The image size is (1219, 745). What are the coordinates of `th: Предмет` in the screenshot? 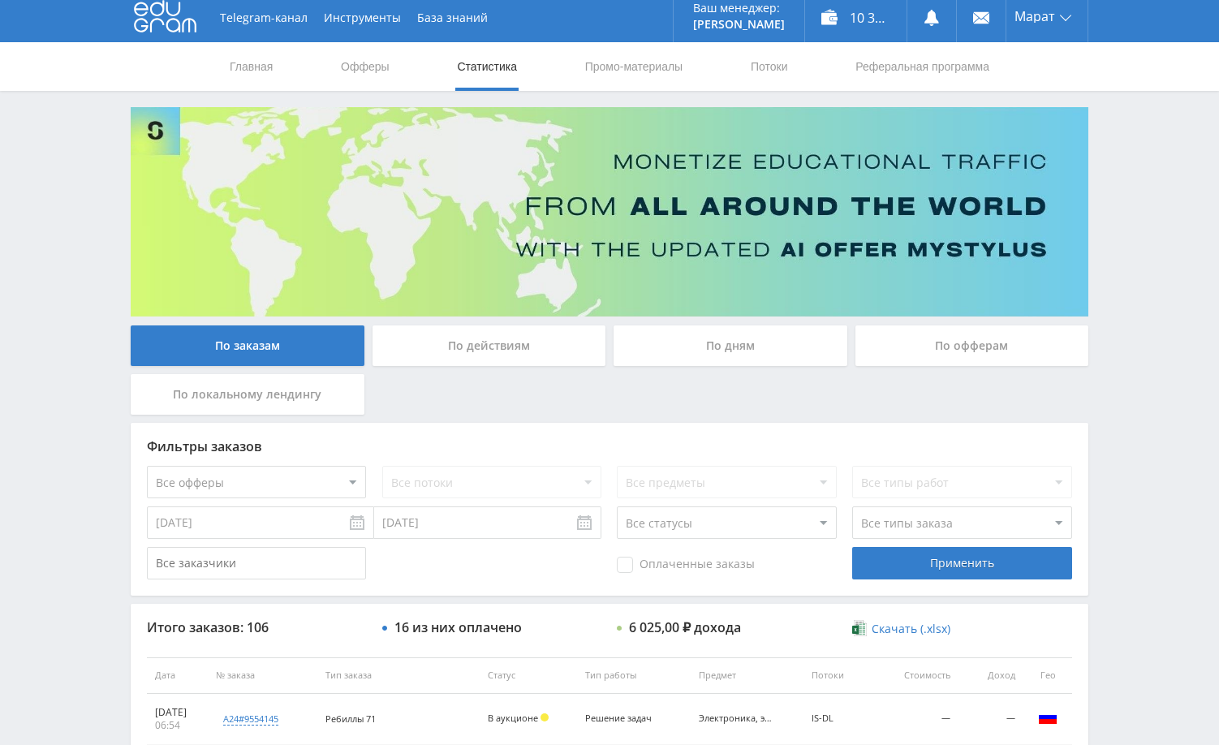 It's located at (747, 675).